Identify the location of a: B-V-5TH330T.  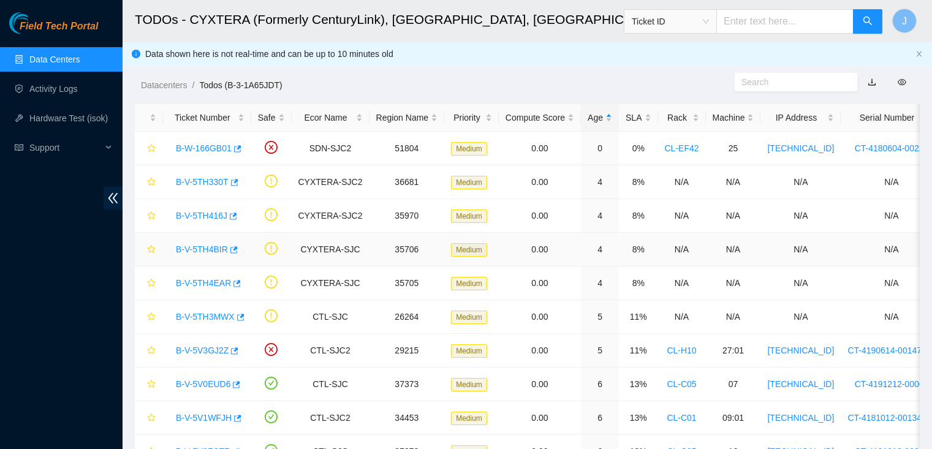
(202, 182).